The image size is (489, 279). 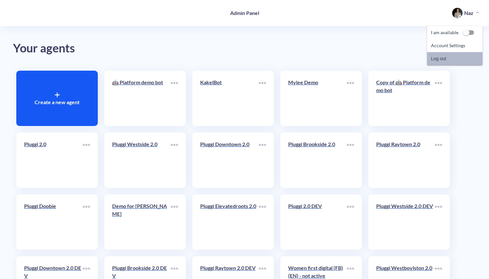 I want to click on p: Pluggi Elevatedroots 2.0, so click(x=229, y=206).